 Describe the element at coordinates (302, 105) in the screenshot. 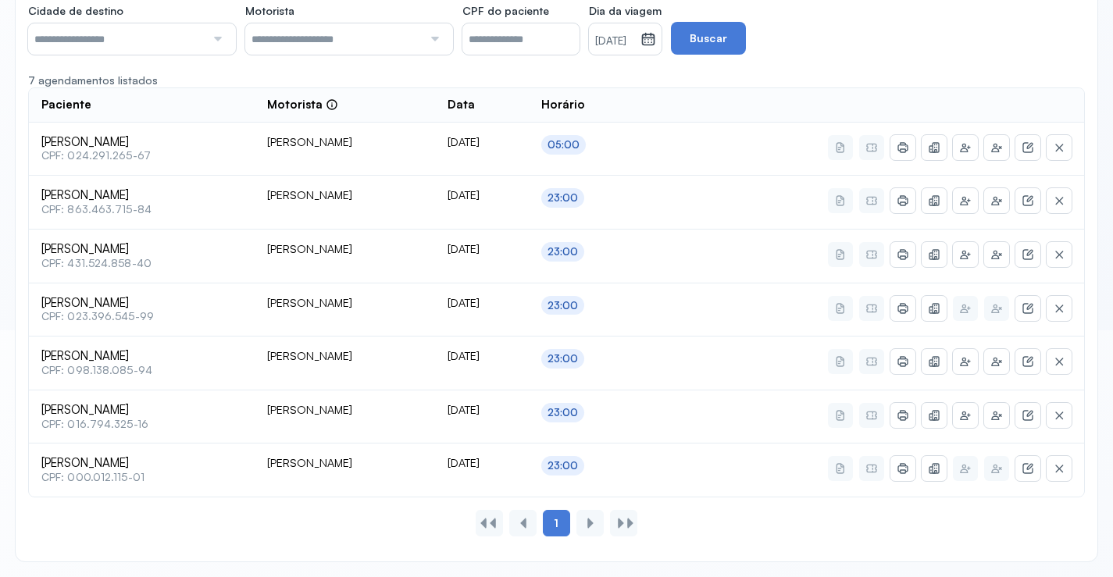

I see `div: Motorista` at that location.